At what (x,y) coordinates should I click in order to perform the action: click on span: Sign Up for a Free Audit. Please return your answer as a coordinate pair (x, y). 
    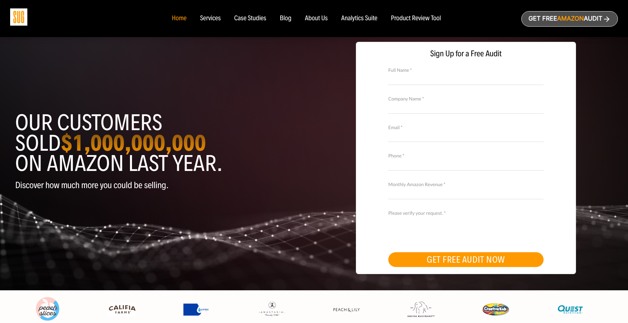
    Looking at the image, I should click on (466, 54).